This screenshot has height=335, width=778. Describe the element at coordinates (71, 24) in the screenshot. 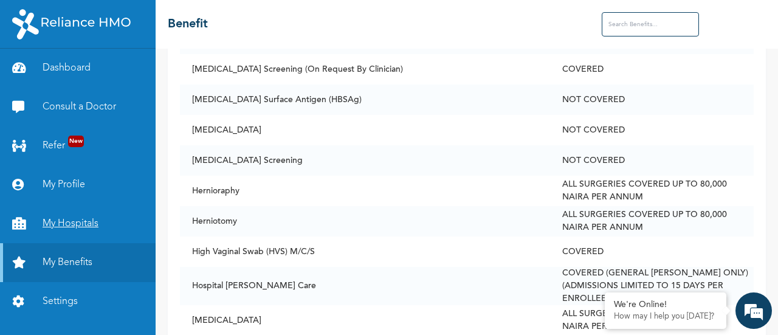

I see `img: RelianceHMO's Logo` at that location.